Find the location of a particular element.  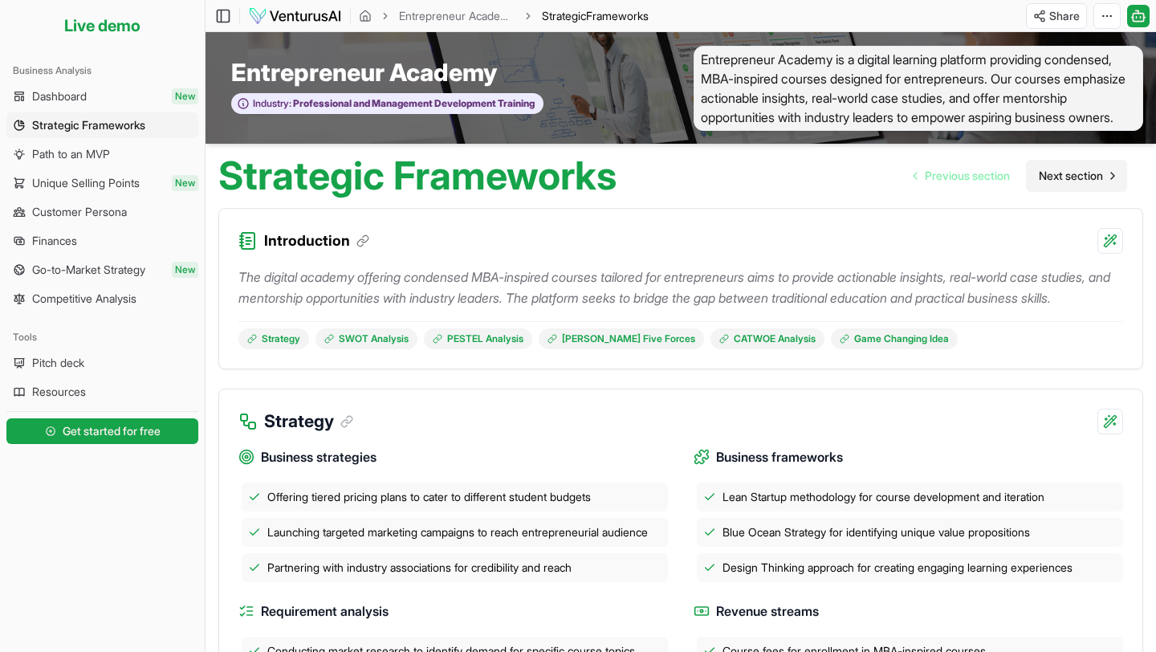

a: Customer Persona is located at coordinates (102, 212).